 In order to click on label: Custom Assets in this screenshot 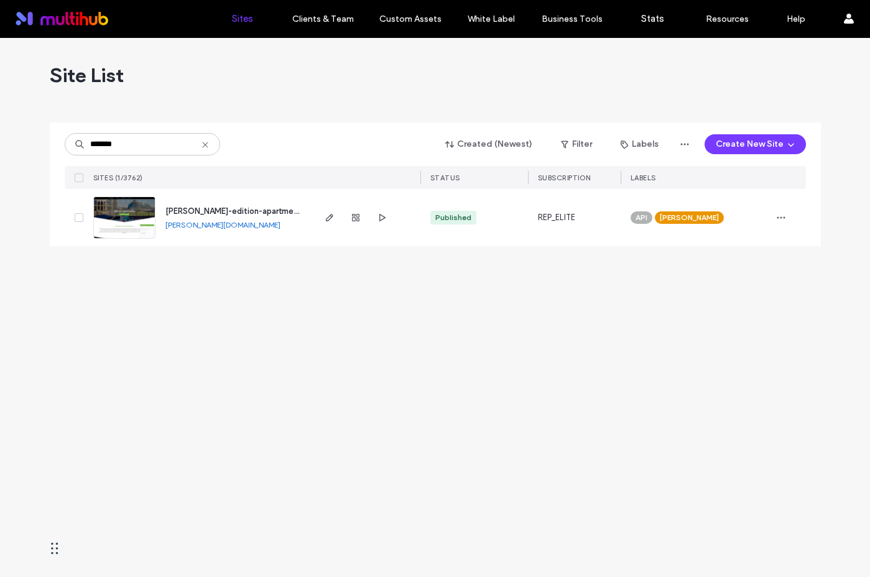, I will do `click(410, 19)`.